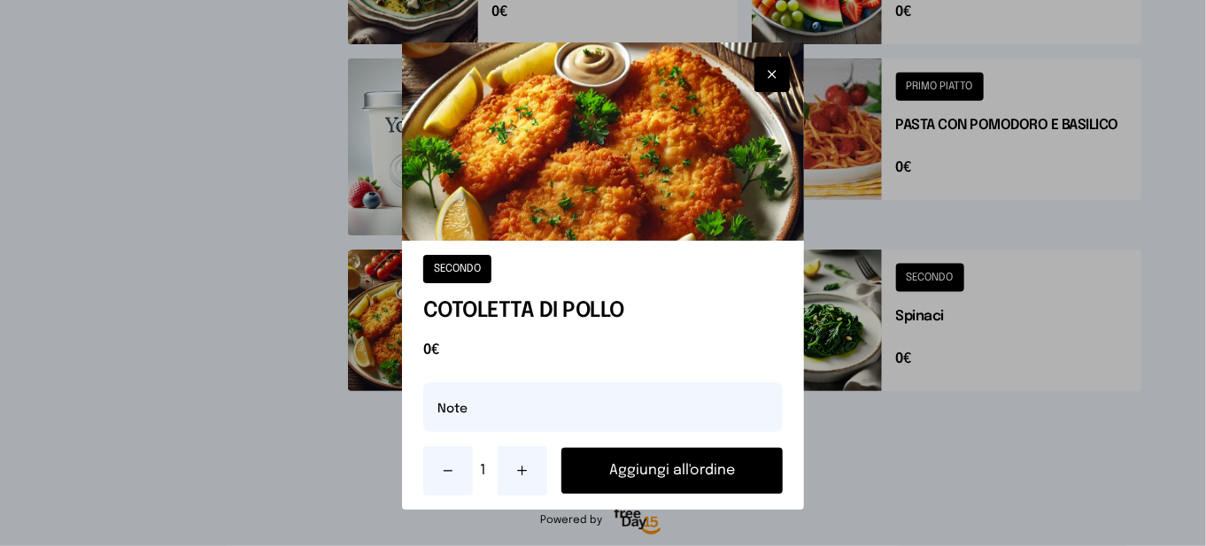 The height and width of the screenshot is (546, 1206). Describe the element at coordinates (603, 142) in the screenshot. I see `img: COTOLETTA DI POLLO` at that location.